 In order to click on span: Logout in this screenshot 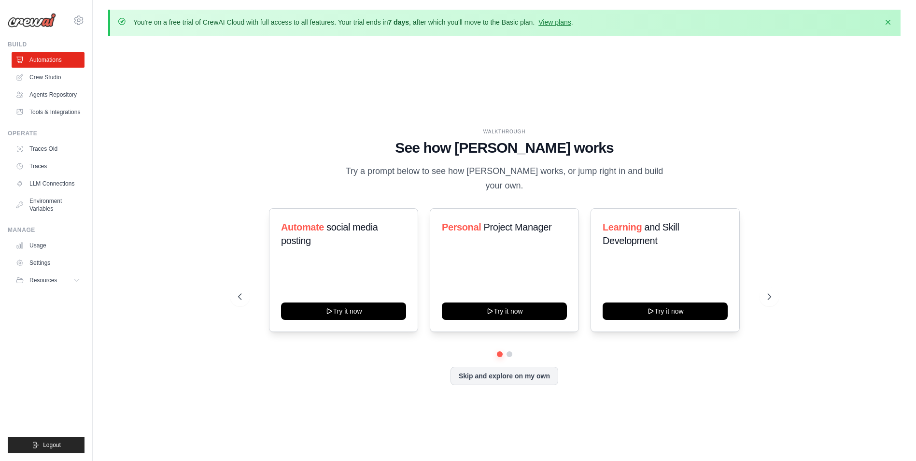, I will do `click(52, 445)`.